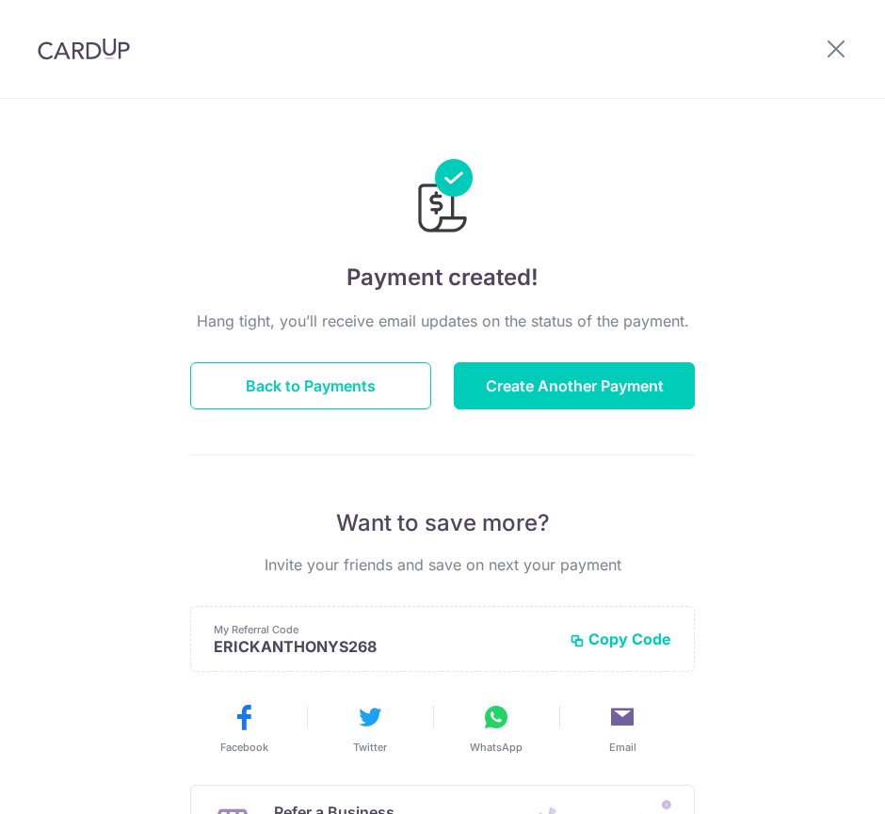 Image resolution: width=885 pixels, height=814 pixels. Describe the element at coordinates (311, 386) in the screenshot. I see `button: Back to Payments` at that location.